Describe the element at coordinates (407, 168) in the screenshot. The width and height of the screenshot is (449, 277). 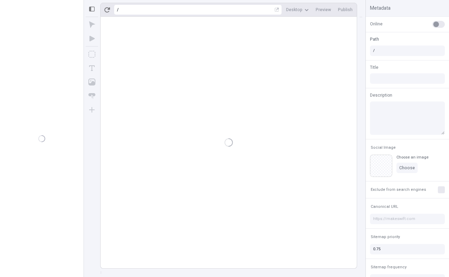
I see `span: Choose` at that location.